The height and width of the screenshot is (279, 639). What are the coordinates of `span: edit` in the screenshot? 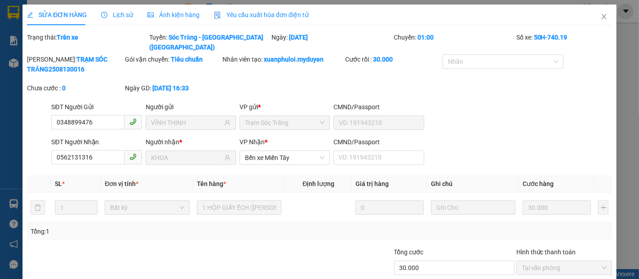 It's located at (30, 15).